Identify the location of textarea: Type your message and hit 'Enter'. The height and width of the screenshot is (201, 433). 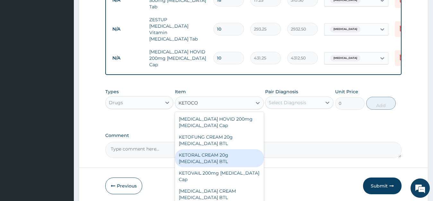
(63, 144).